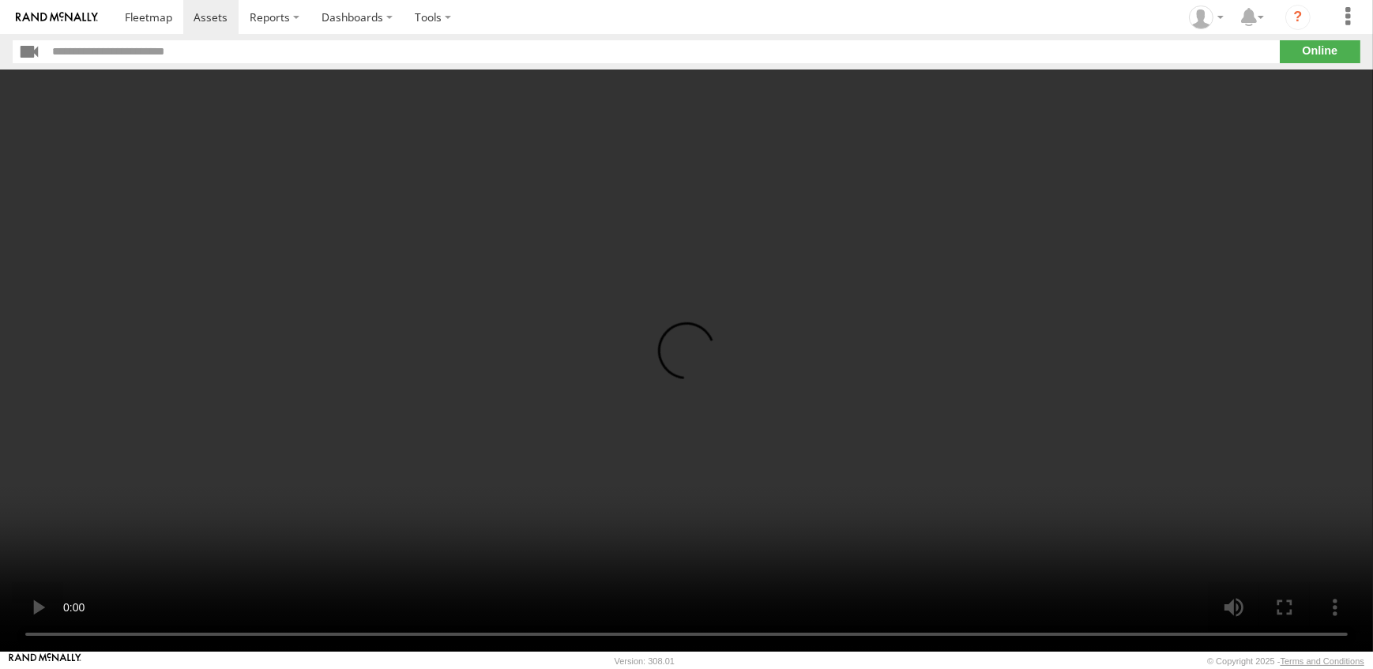 The image size is (1373, 669). Describe the element at coordinates (1322, 661) in the screenshot. I see `a: Terms and Conditions` at that location.